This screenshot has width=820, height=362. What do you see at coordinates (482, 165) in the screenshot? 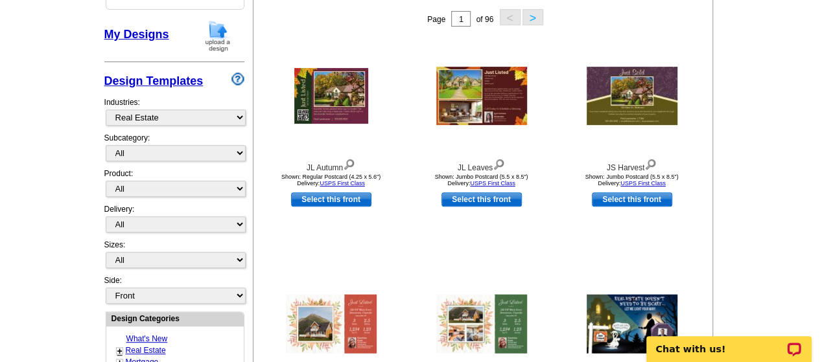
I see `div: JL Leaves` at bounding box center [482, 165].